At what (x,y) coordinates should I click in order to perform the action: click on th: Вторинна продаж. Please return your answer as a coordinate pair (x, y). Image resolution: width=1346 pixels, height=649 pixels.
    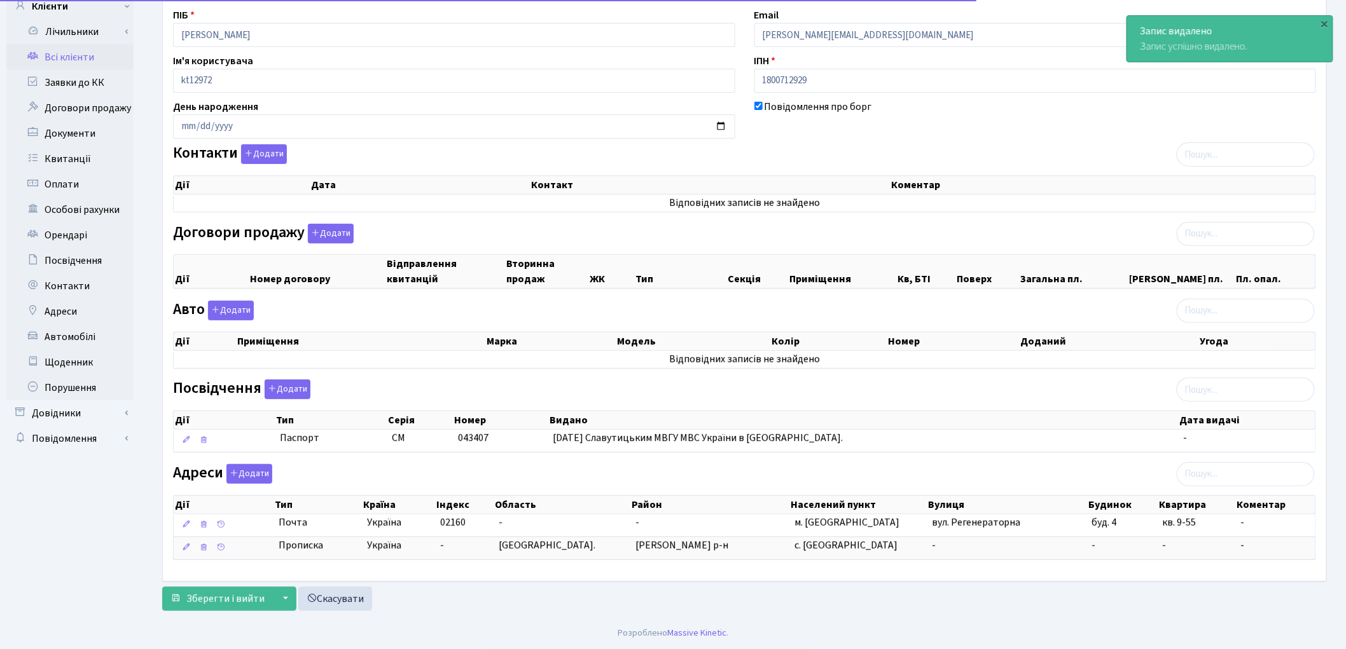
    Looking at the image, I should click on (546, 272).